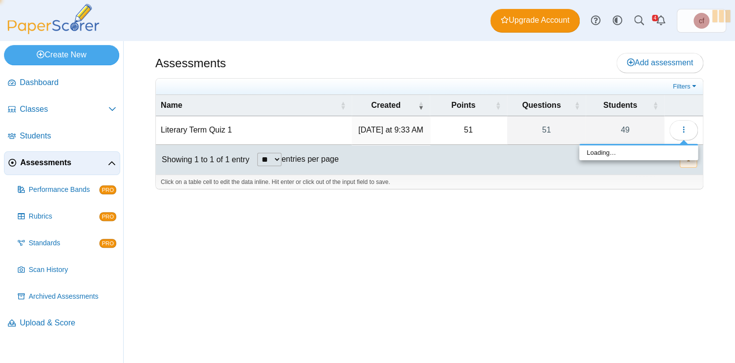  What do you see at coordinates (72, 270) in the screenshot?
I see `span: Scan History` at bounding box center [72, 270].